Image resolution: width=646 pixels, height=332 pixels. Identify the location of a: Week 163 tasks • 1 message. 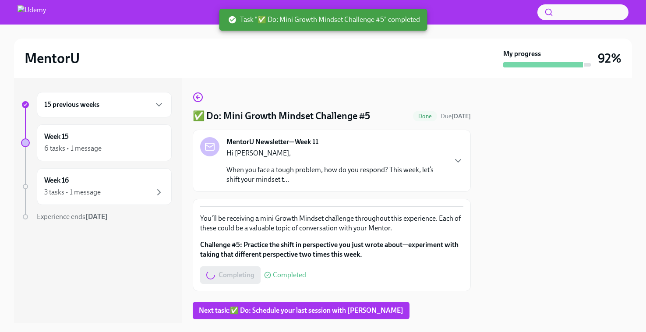
(96, 187).